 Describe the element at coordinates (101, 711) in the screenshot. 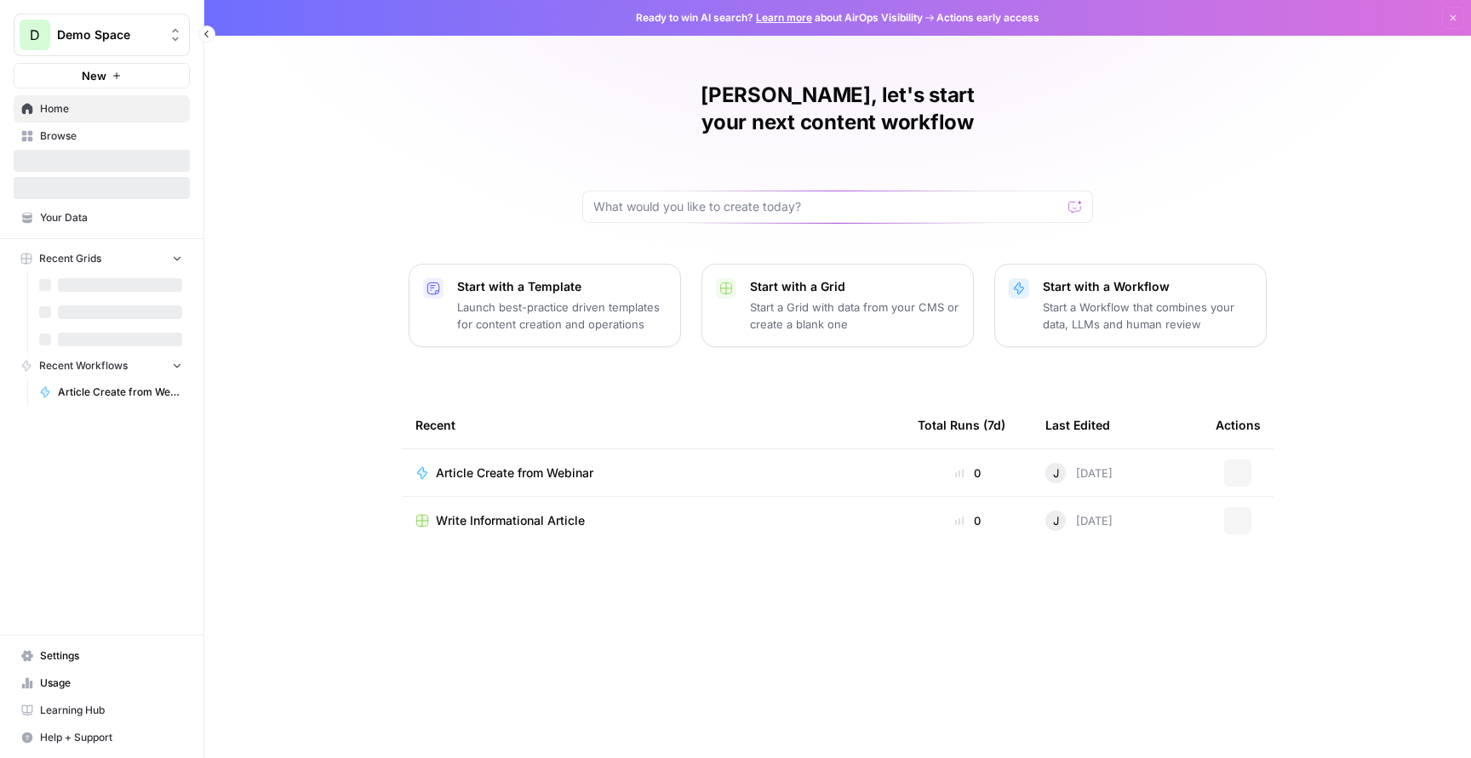

I see `a: Learning Hub` at that location.